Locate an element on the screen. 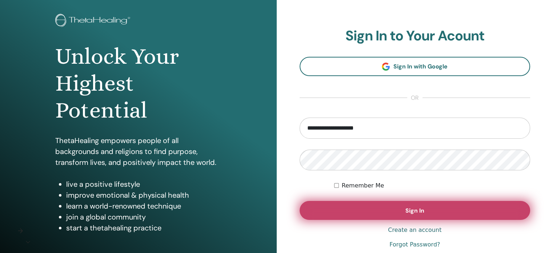  li: improve emotional & physical health is located at coordinates (144, 195).